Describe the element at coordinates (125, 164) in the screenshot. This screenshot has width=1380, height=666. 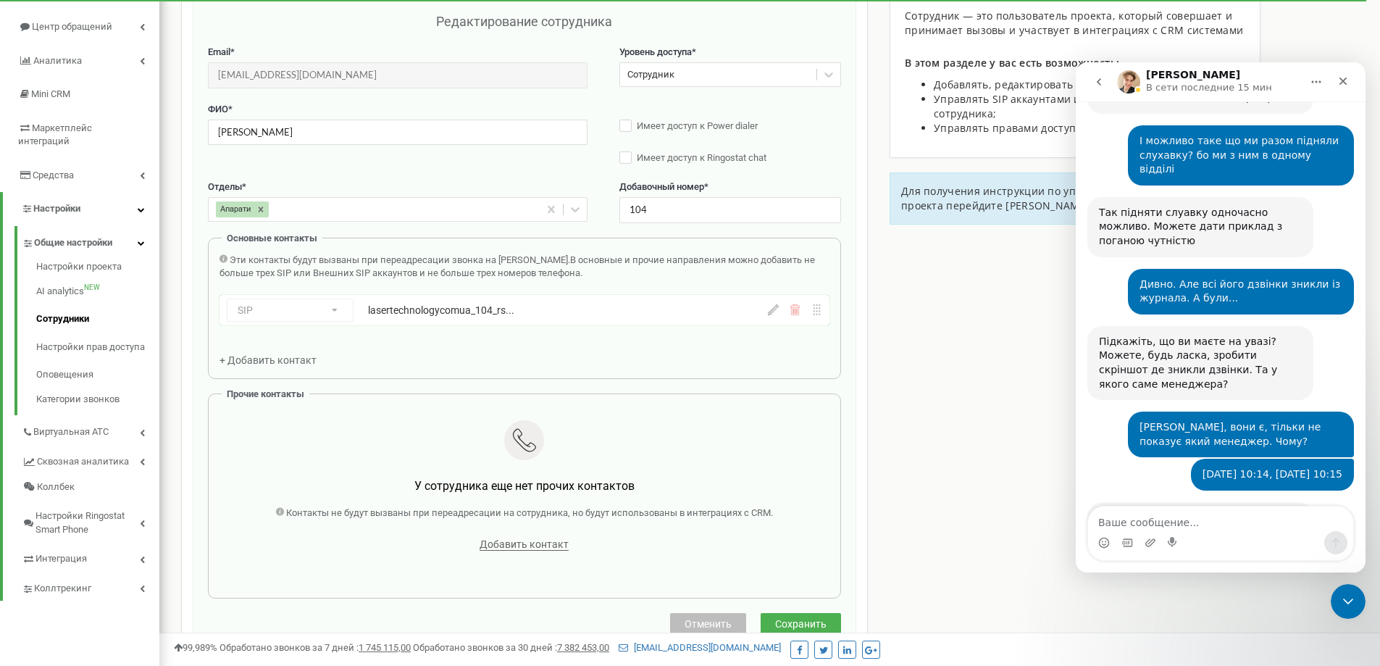
I see `div: Так підняти слуавку одночасно можливо. Можете дати приклад з поганою чутністю` at that location.